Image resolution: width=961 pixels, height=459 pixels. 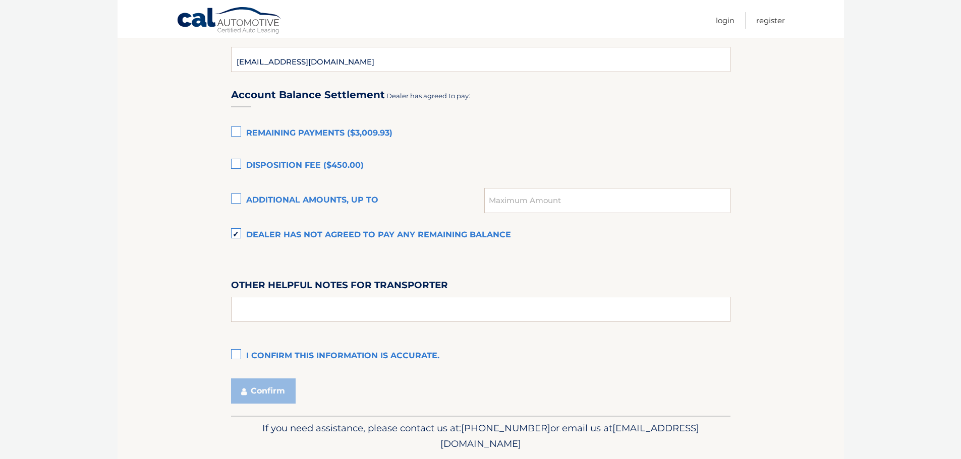 I want to click on label: Other helpful notes for transporter, so click(x=339, y=287).